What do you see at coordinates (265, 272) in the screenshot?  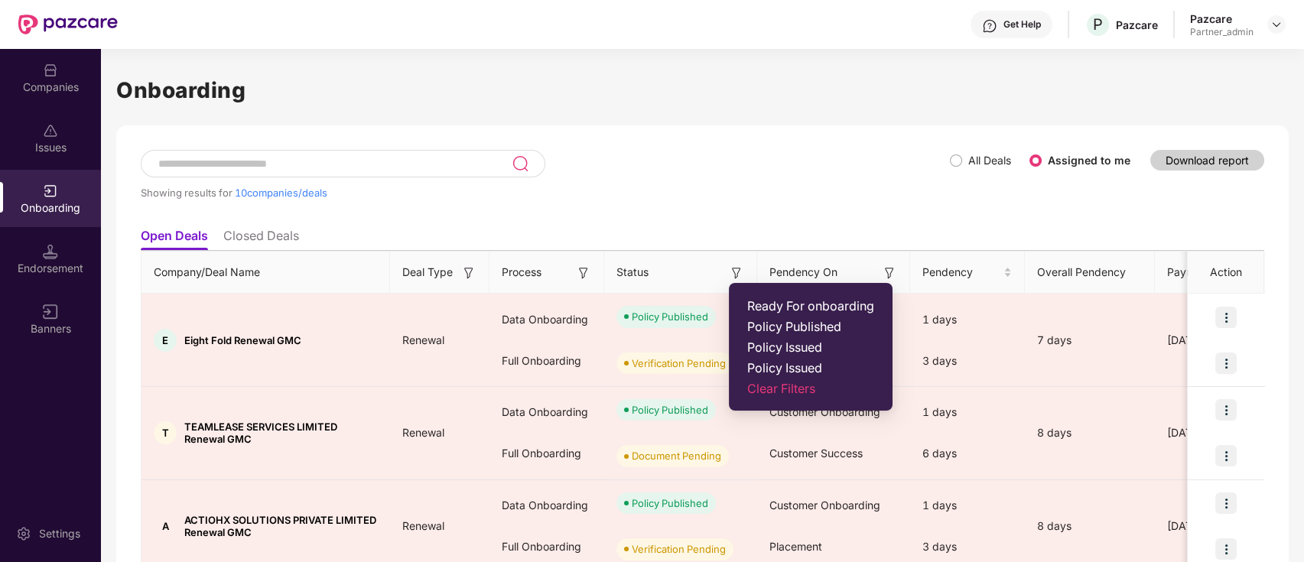 I see `th: Company/Deal Name` at bounding box center [265, 272].